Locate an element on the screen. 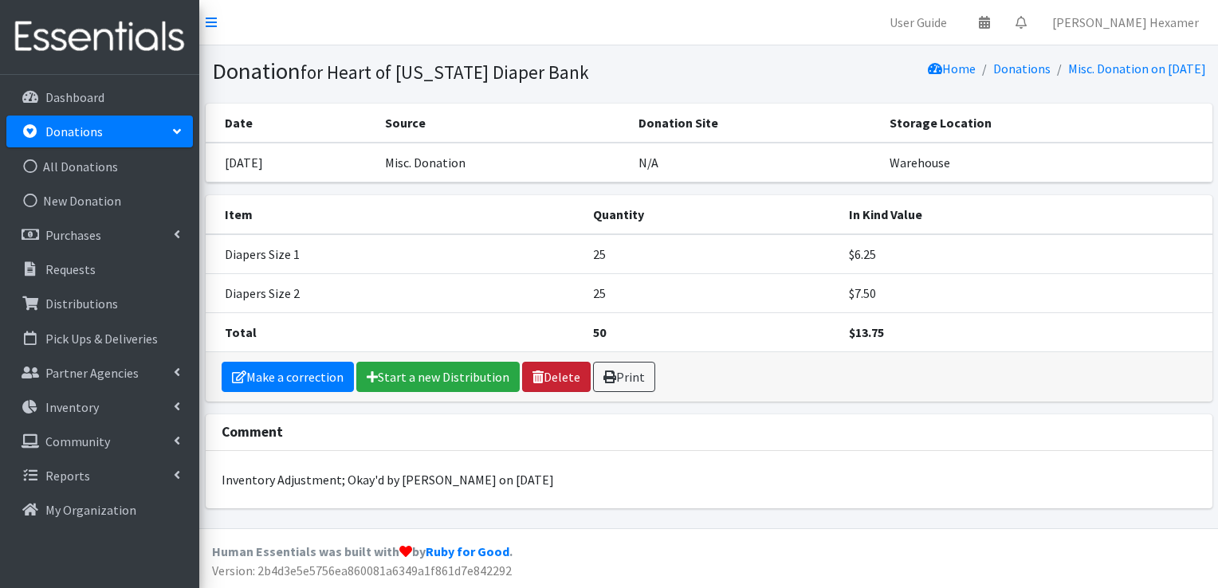  th: Donation Site is located at coordinates (754, 123).